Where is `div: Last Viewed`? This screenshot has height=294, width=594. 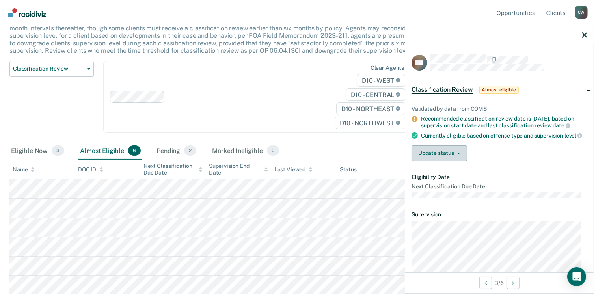
div: Last Viewed is located at coordinates (293, 170).